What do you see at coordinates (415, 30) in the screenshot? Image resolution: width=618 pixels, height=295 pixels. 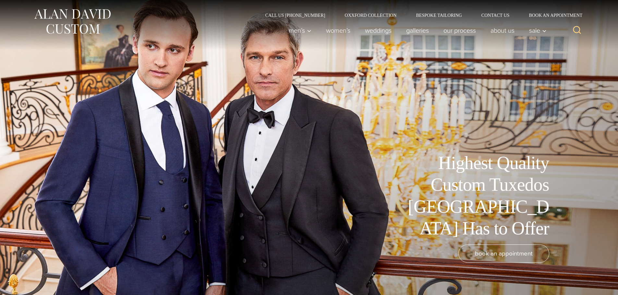 I see `nav: Primary Navigation` at bounding box center [415, 30].